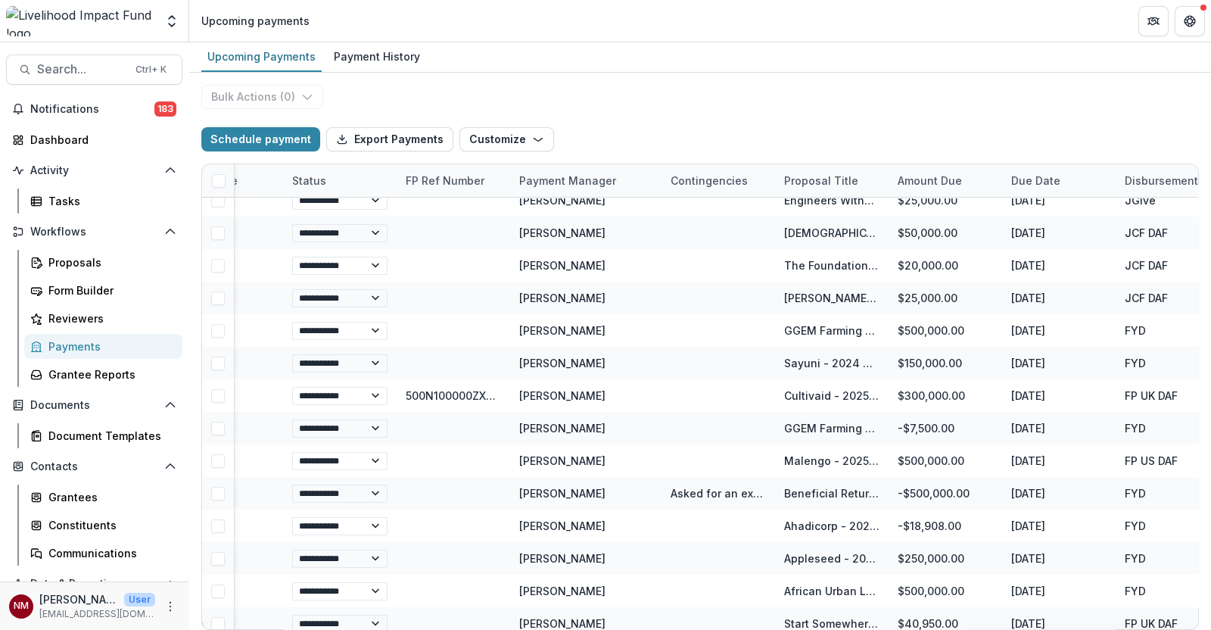 This screenshot has width=1211, height=630. Describe the element at coordinates (946, 525) in the screenshot. I see `div: -$18,908.00` at that location.